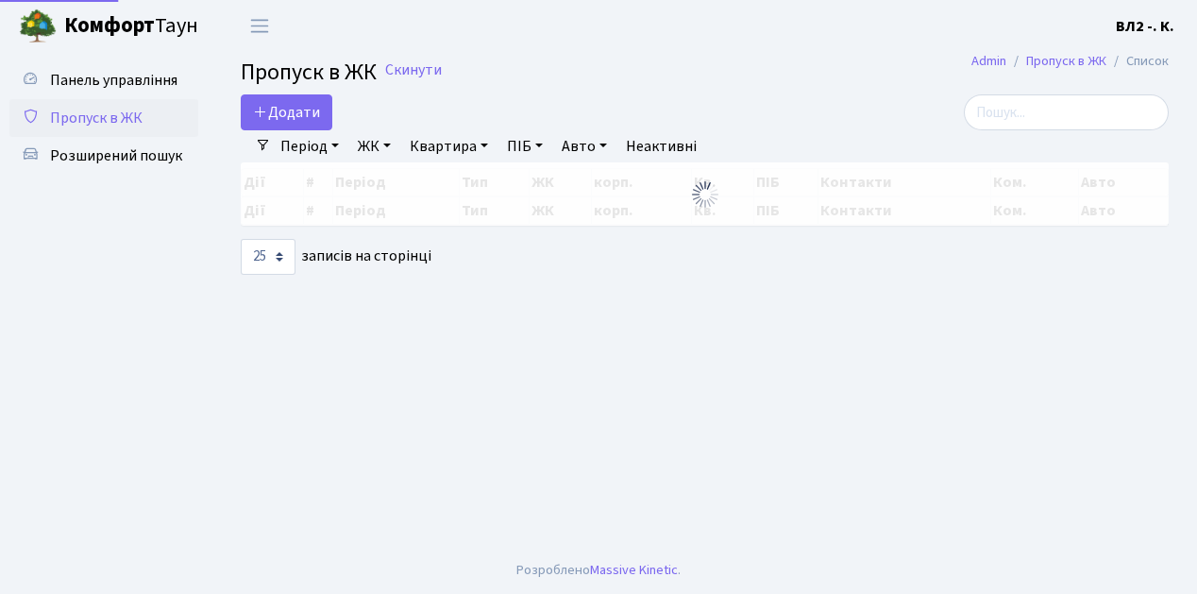 Image resolution: width=1197 pixels, height=594 pixels. What do you see at coordinates (1066, 112) in the screenshot?
I see `input: Пошук...` at bounding box center [1066, 112].